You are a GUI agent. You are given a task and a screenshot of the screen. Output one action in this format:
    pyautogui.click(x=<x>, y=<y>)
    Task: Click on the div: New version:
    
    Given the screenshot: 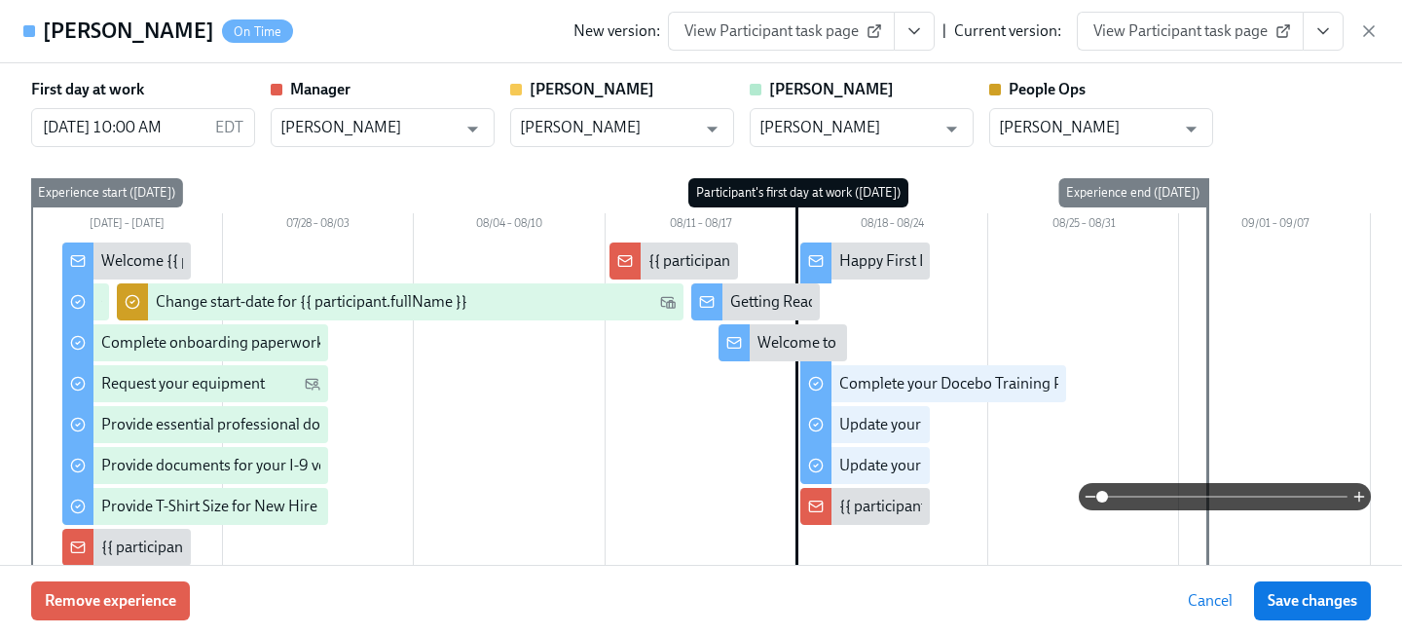 What is the action you would take?
    pyautogui.click(x=616, y=31)
    